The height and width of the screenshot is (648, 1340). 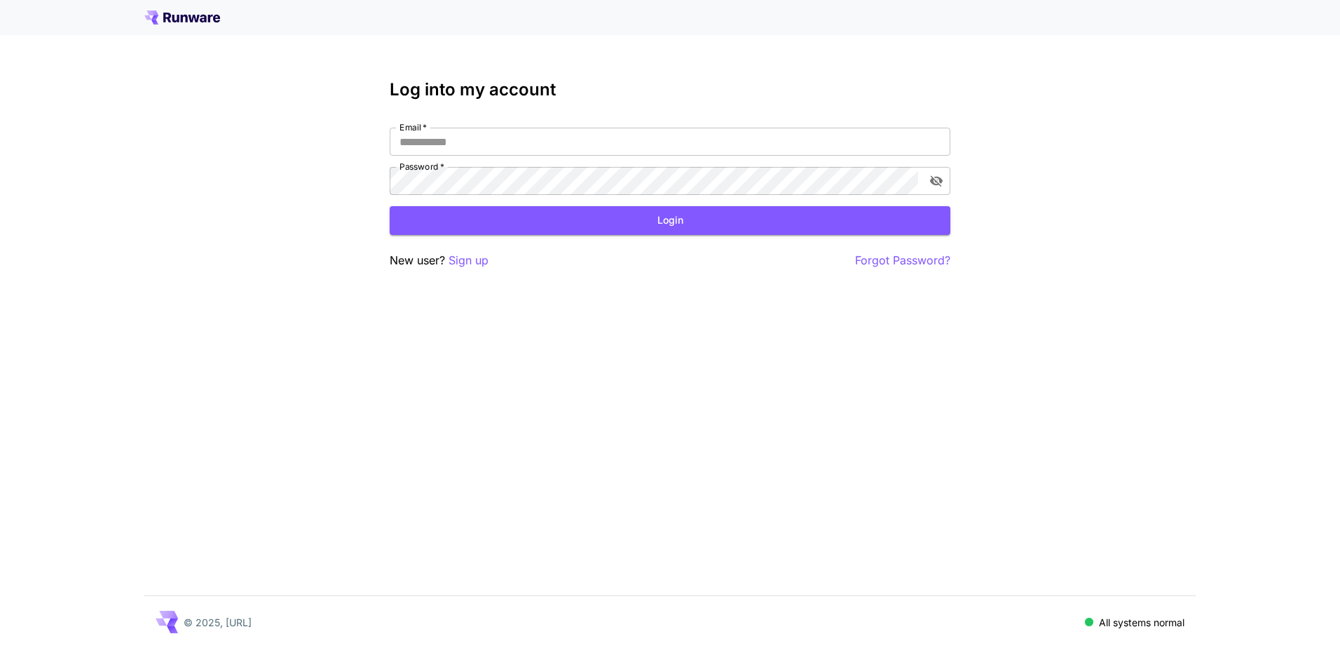 What do you see at coordinates (903, 260) in the screenshot?
I see `button: Forgot Password?` at bounding box center [903, 260].